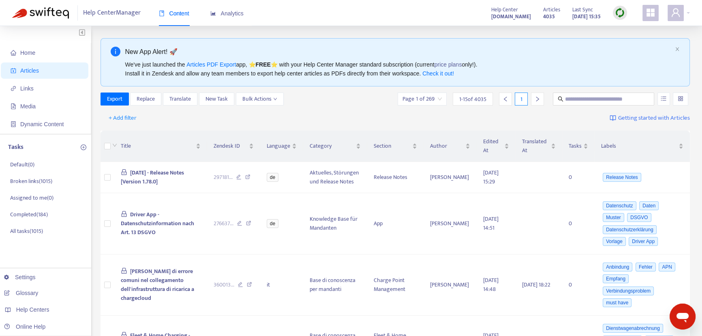 This screenshot has height=336, width=702. I want to click on div: New App Alert! 🚀, so click(399, 51).